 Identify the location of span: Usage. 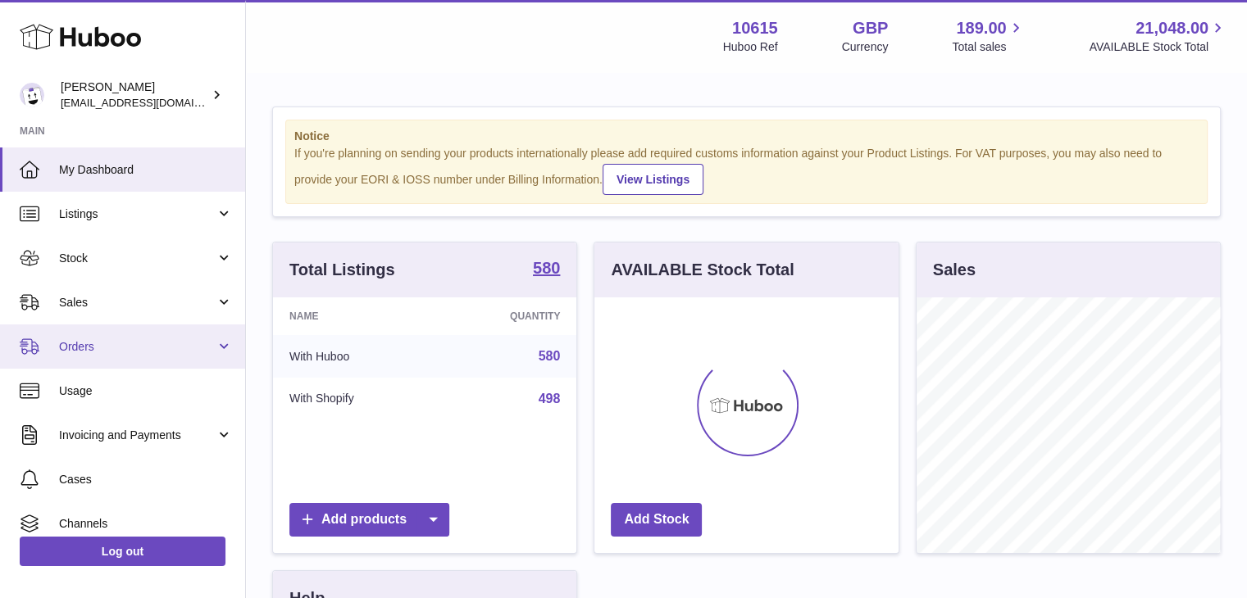
(146, 391).